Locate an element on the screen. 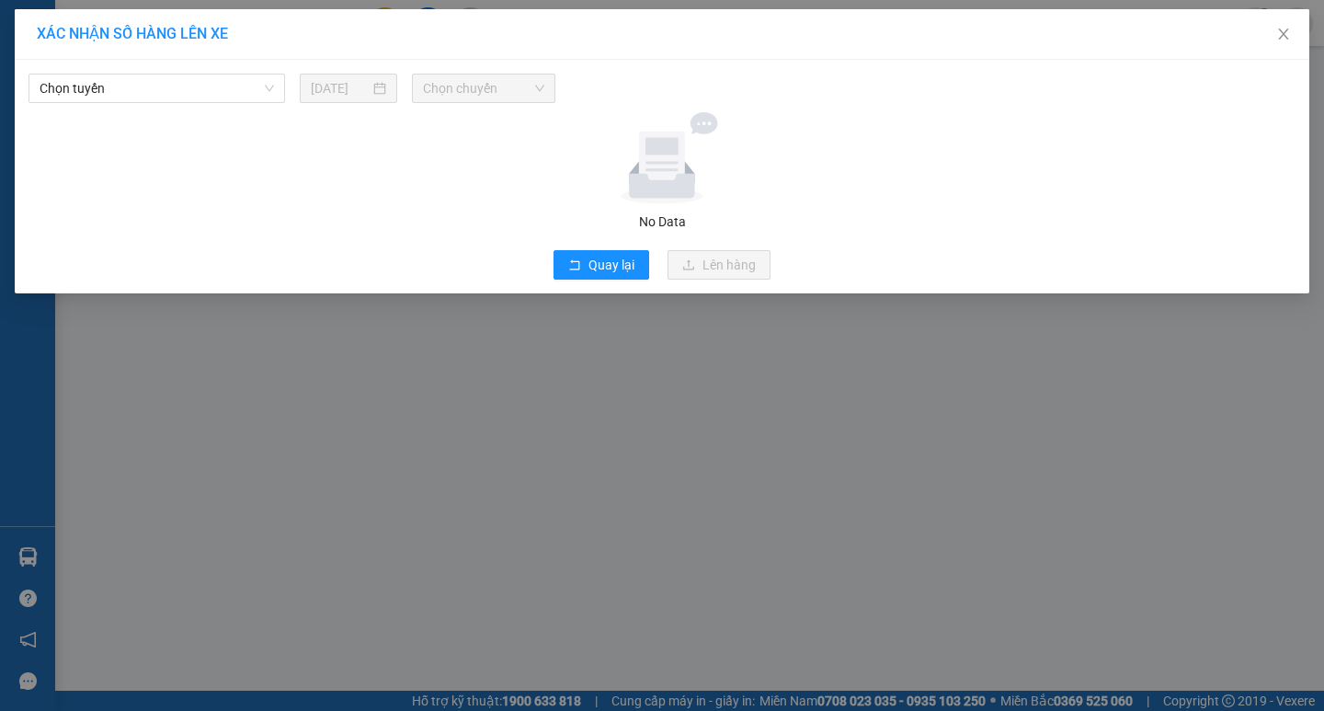  span: close is located at coordinates (1284, 34).